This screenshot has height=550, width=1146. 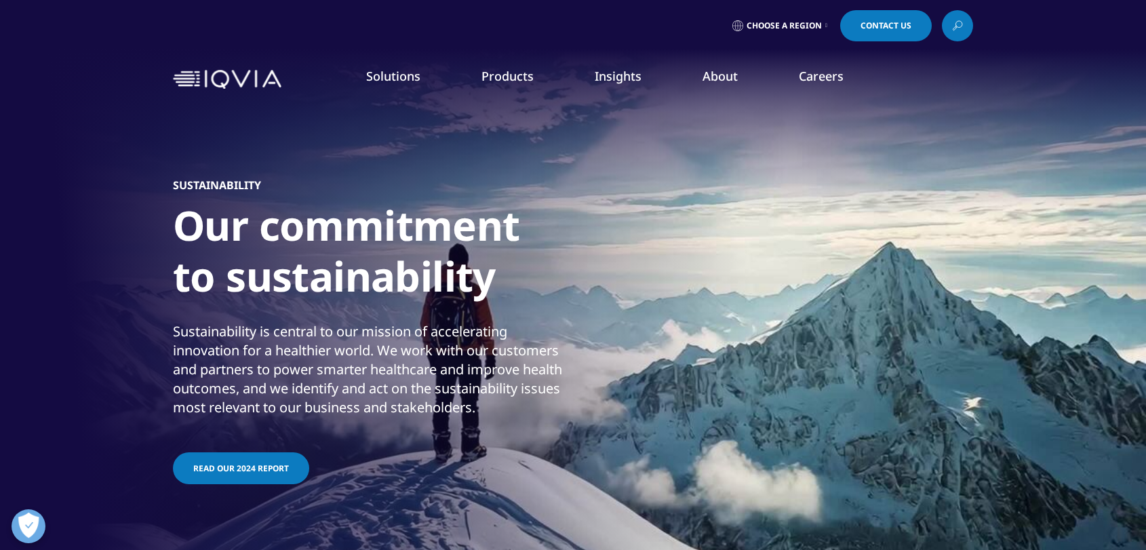 What do you see at coordinates (241, 468) in the screenshot?
I see `a: READ OUR 2024 REPORT` at bounding box center [241, 468].